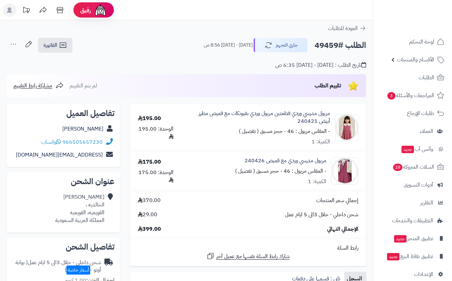 This screenshot has height=281, width=452. Describe the element at coordinates (417, 149) in the screenshot. I see `span: وآتس آب` at that location.